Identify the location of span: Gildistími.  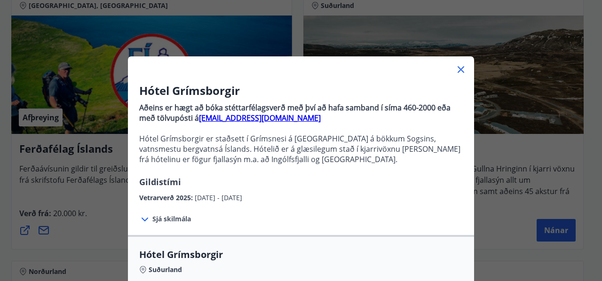
(160, 182).